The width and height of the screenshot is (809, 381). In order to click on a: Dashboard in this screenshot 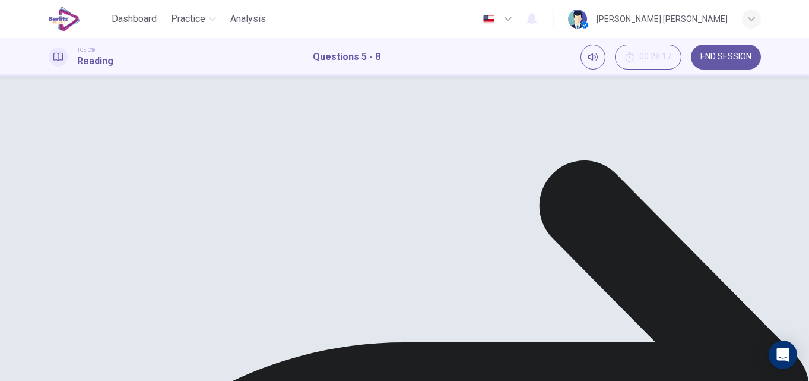, I will do `click(134, 19)`.